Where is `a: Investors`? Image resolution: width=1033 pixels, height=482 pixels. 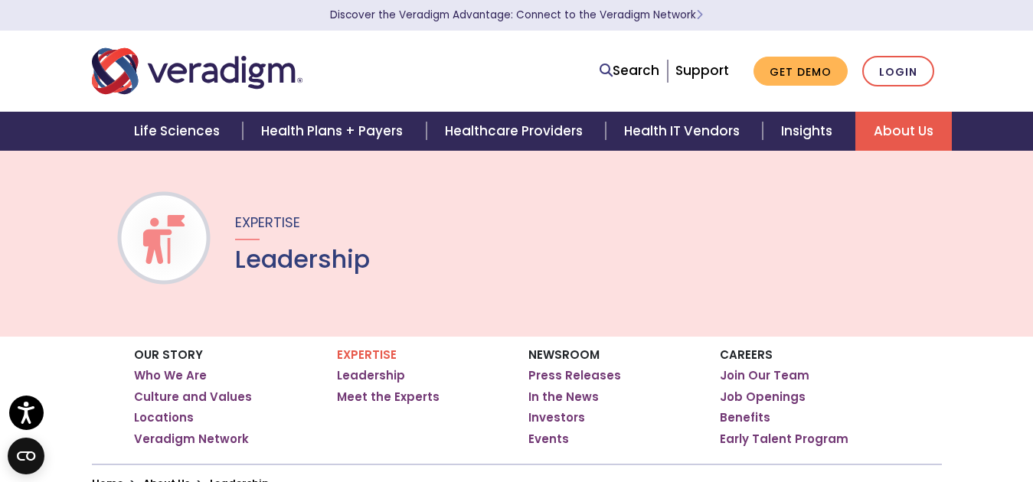 a: Investors is located at coordinates (557, 418).